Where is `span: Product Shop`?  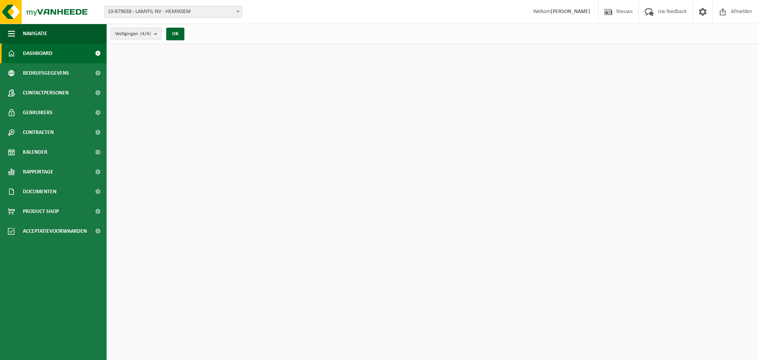 span: Product Shop is located at coordinates (41, 211).